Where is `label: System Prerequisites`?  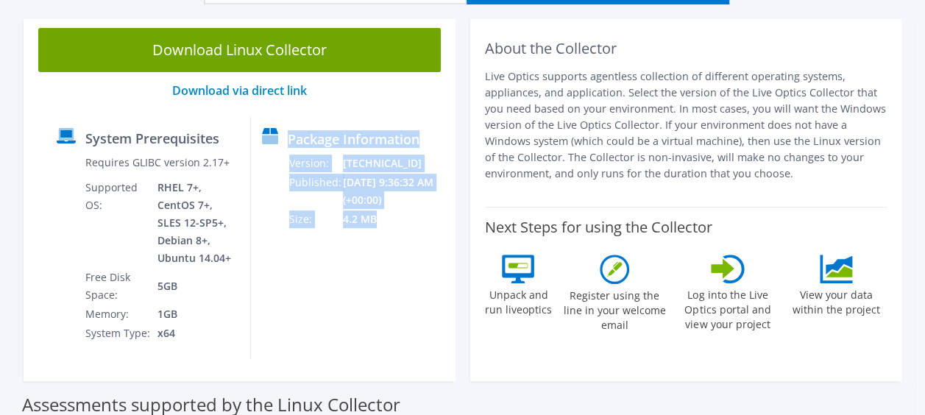 label: System Prerequisites is located at coordinates (152, 138).